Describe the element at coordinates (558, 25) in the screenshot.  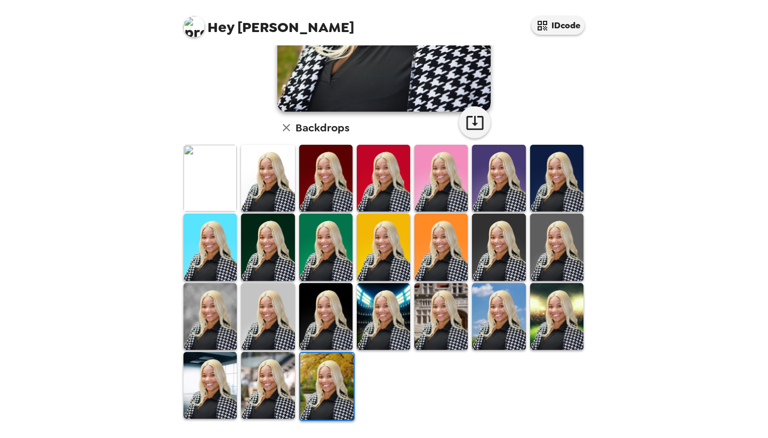
I see `button: IDcode` at that location.